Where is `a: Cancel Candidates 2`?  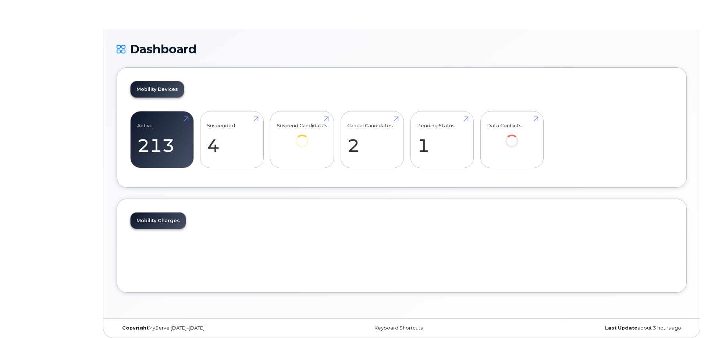 a: Cancel Candidates 2 is located at coordinates (372, 140).